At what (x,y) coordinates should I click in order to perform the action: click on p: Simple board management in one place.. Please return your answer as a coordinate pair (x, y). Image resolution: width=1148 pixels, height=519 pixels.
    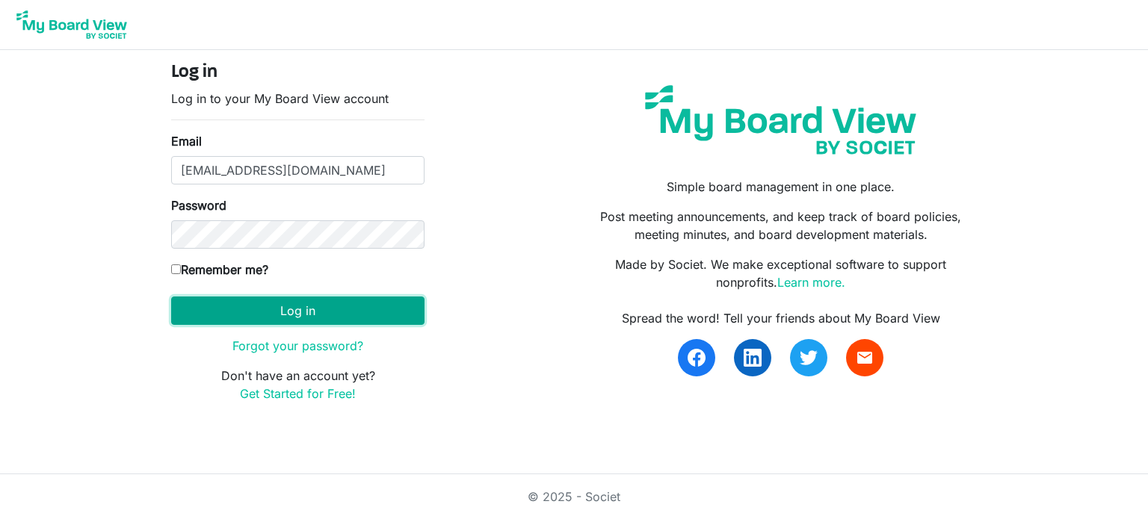
    Looking at the image, I should click on (781, 187).